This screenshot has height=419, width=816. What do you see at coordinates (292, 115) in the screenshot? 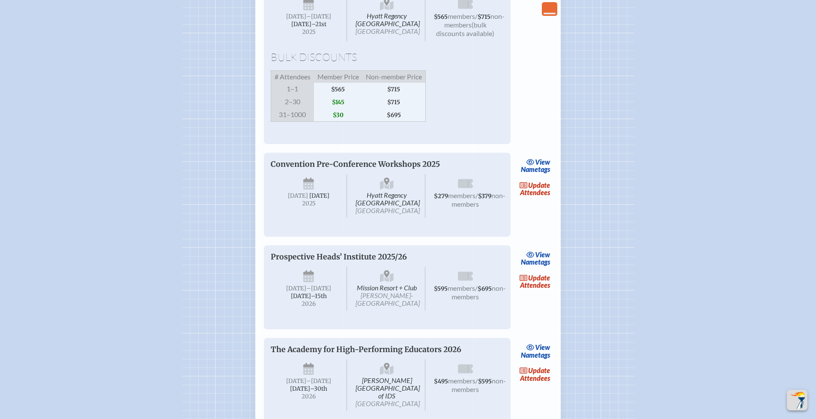
I see `span: 31–1000` at bounding box center [292, 115].